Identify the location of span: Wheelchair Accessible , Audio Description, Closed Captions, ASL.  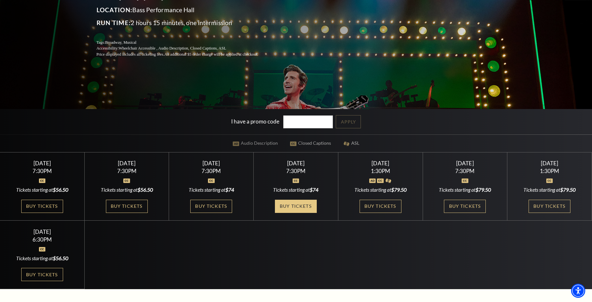
(172, 48).